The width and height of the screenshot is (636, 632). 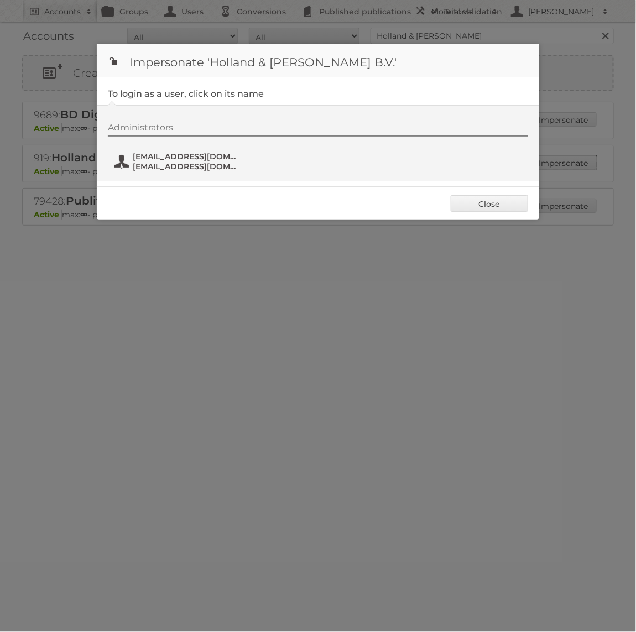 What do you see at coordinates (186, 93) in the screenshot?
I see `legend: To login as a user, click on its name` at bounding box center [186, 93].